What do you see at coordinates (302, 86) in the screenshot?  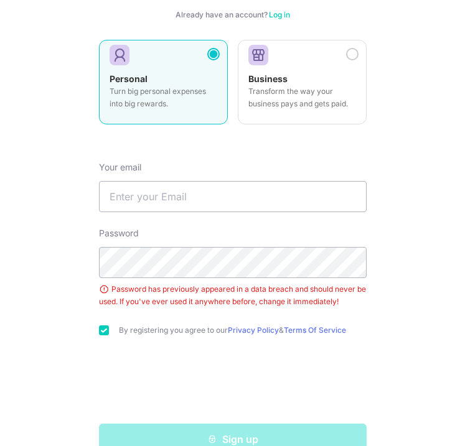 I see `a: Business Transform the way your business pays and gets paid.` at bounding box center [302, 86].